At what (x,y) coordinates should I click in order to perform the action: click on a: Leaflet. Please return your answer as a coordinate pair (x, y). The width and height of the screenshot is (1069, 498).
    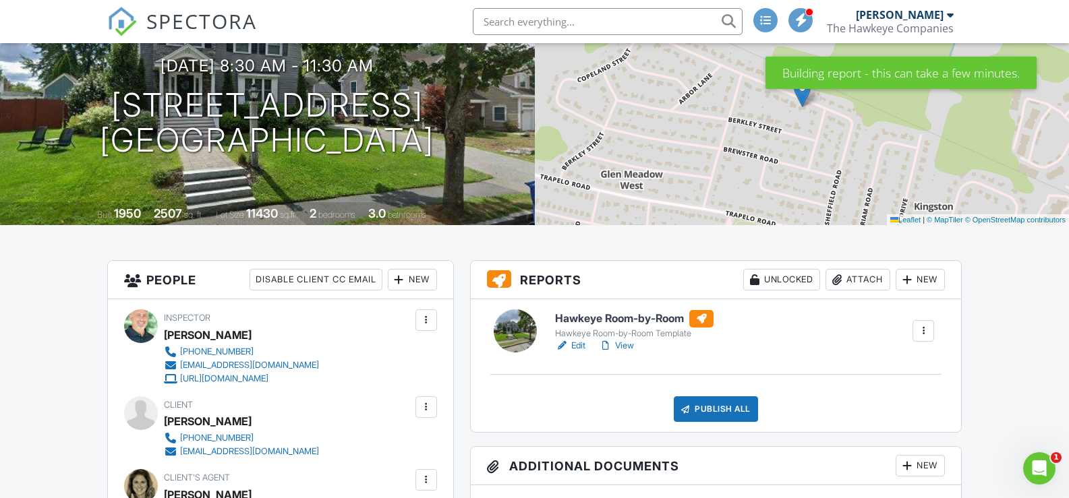
    Looking at the image, I should click on (905, 220).